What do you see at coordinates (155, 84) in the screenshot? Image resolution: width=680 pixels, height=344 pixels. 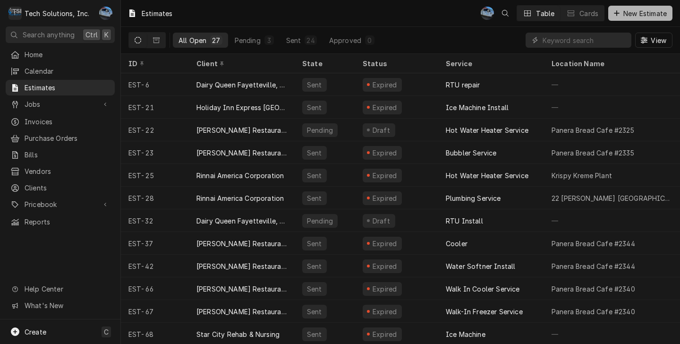 I see `div: EST-6` at bounding box center [155, 84].